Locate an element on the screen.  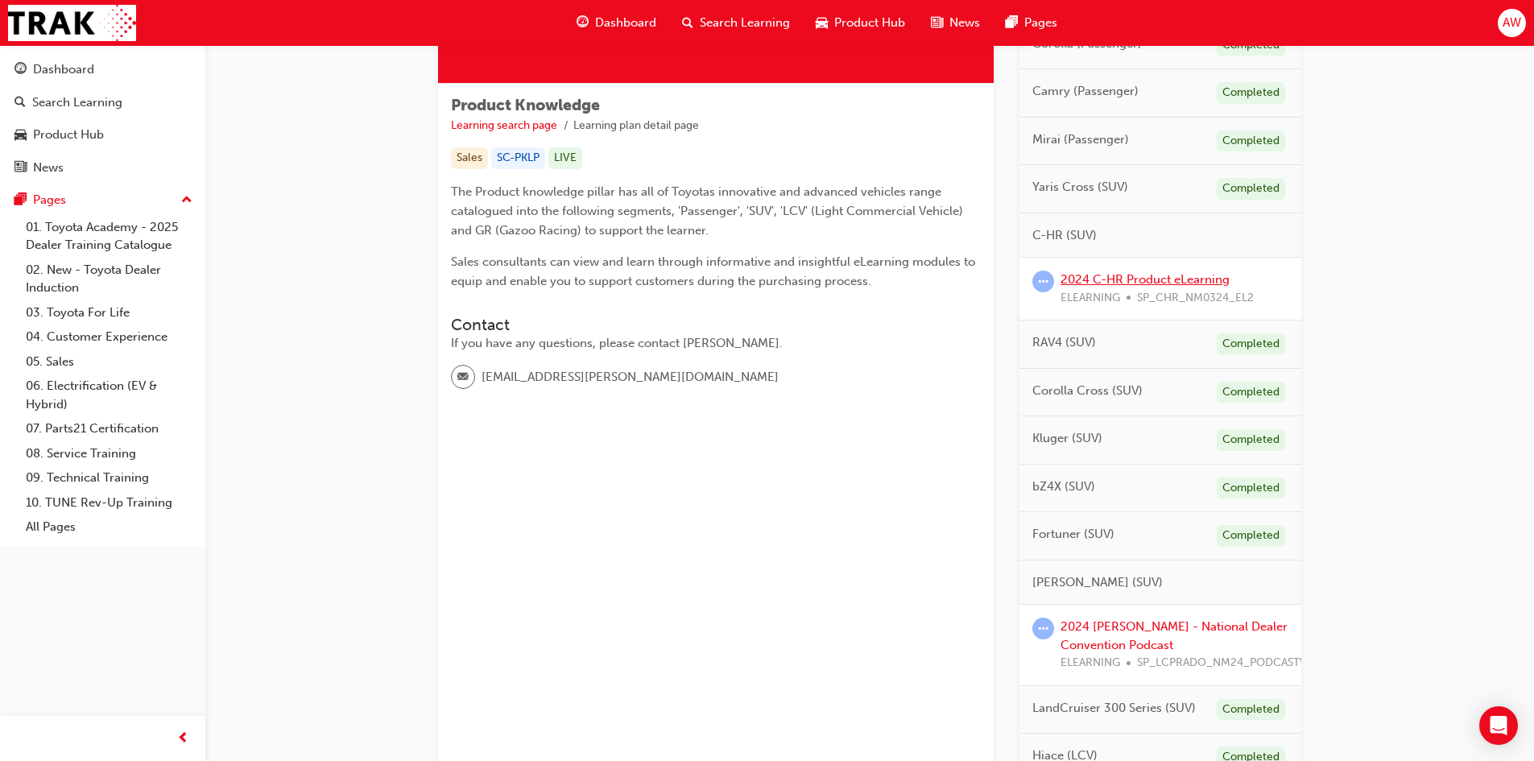
div: LIVE is located at coordinates (565, 158).